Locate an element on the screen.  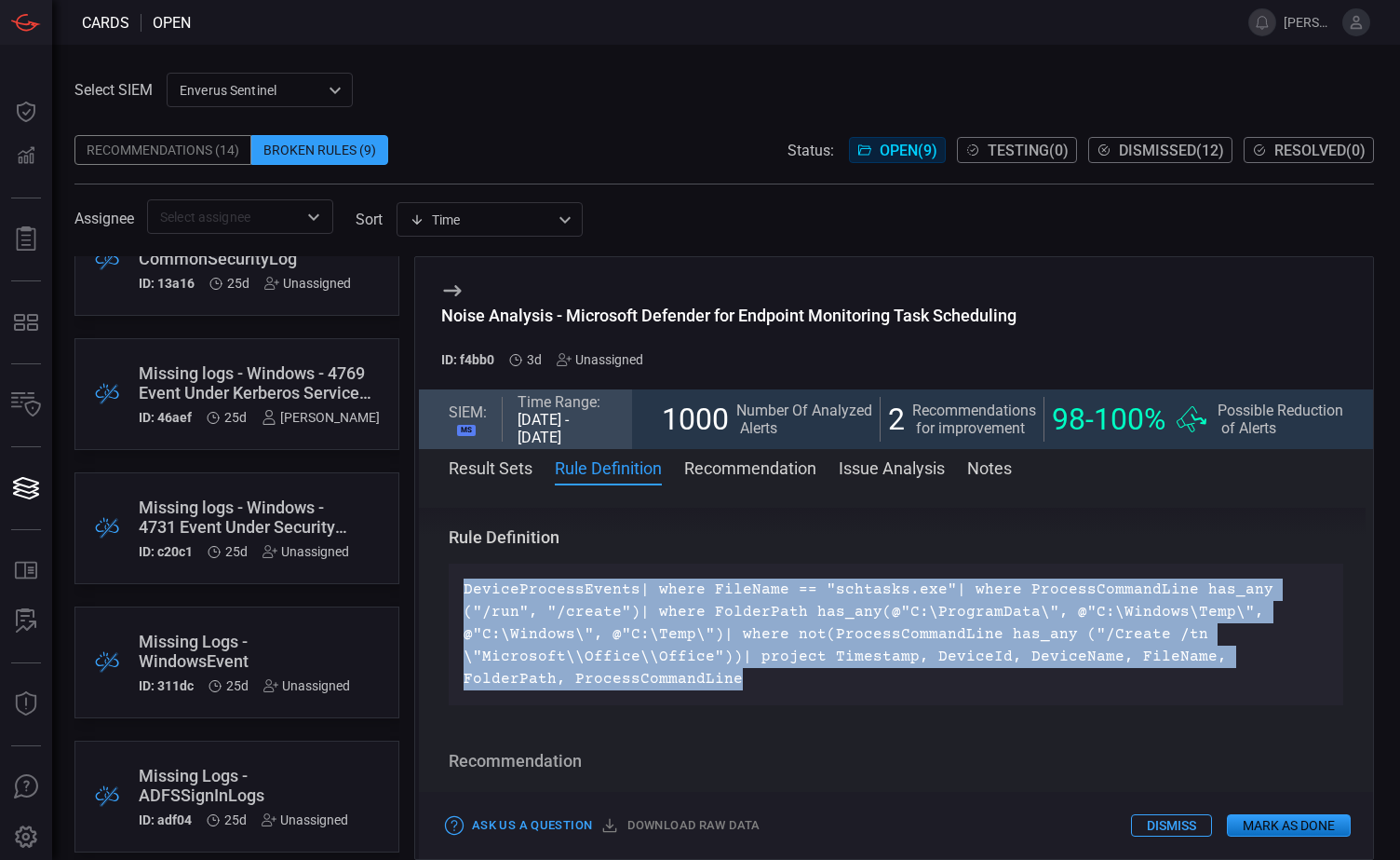
span: Status: is located at coordinates (811, 150).